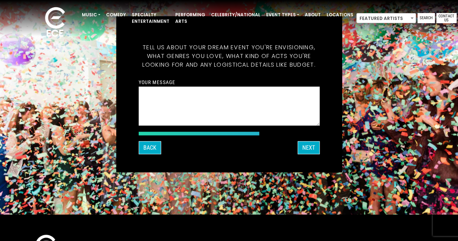 The height and width of the screenshot is (241, 458). I want to click on button: Back, so click(150, 147).